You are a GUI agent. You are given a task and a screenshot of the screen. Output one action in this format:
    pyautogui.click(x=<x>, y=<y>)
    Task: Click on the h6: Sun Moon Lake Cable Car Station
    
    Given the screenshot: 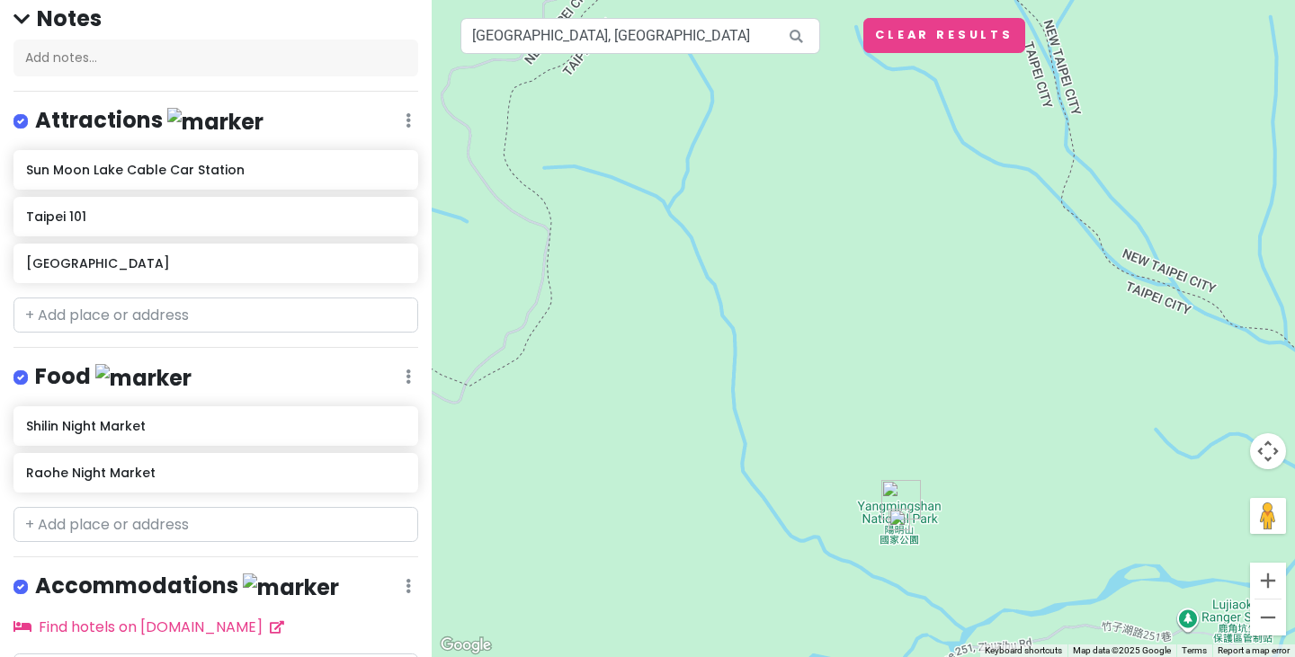 What is the action you would take?
    pyautogui.click(x=215, y=170)
    